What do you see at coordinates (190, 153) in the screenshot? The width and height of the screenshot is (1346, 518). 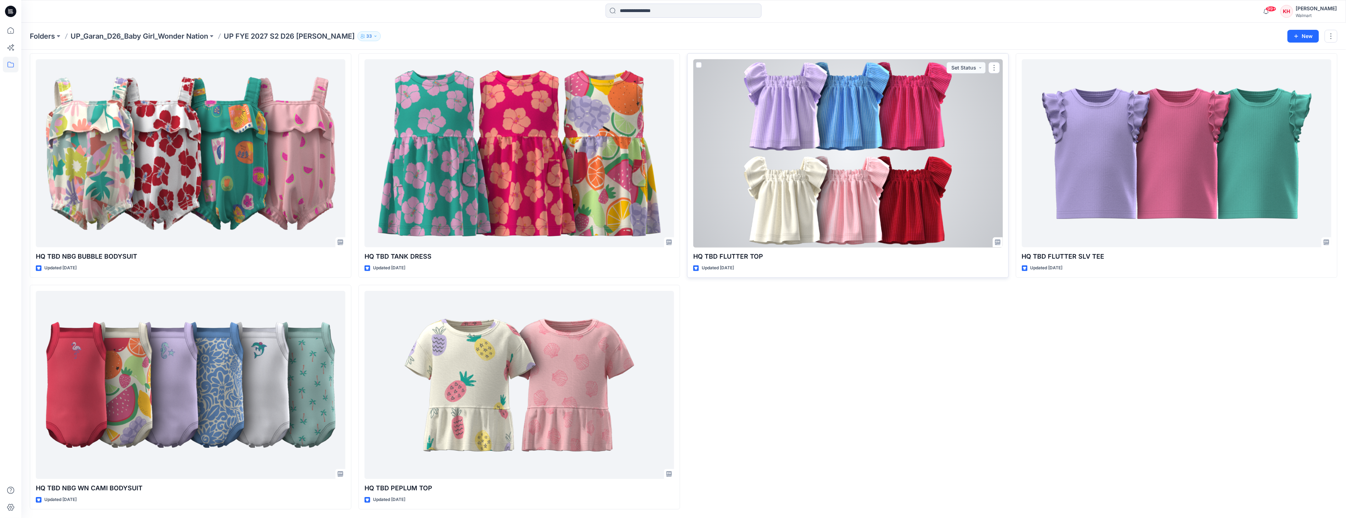 I see `a: HQ TBD NBG BUBBLE BODYSUIT` at bounding box center [190, 153].